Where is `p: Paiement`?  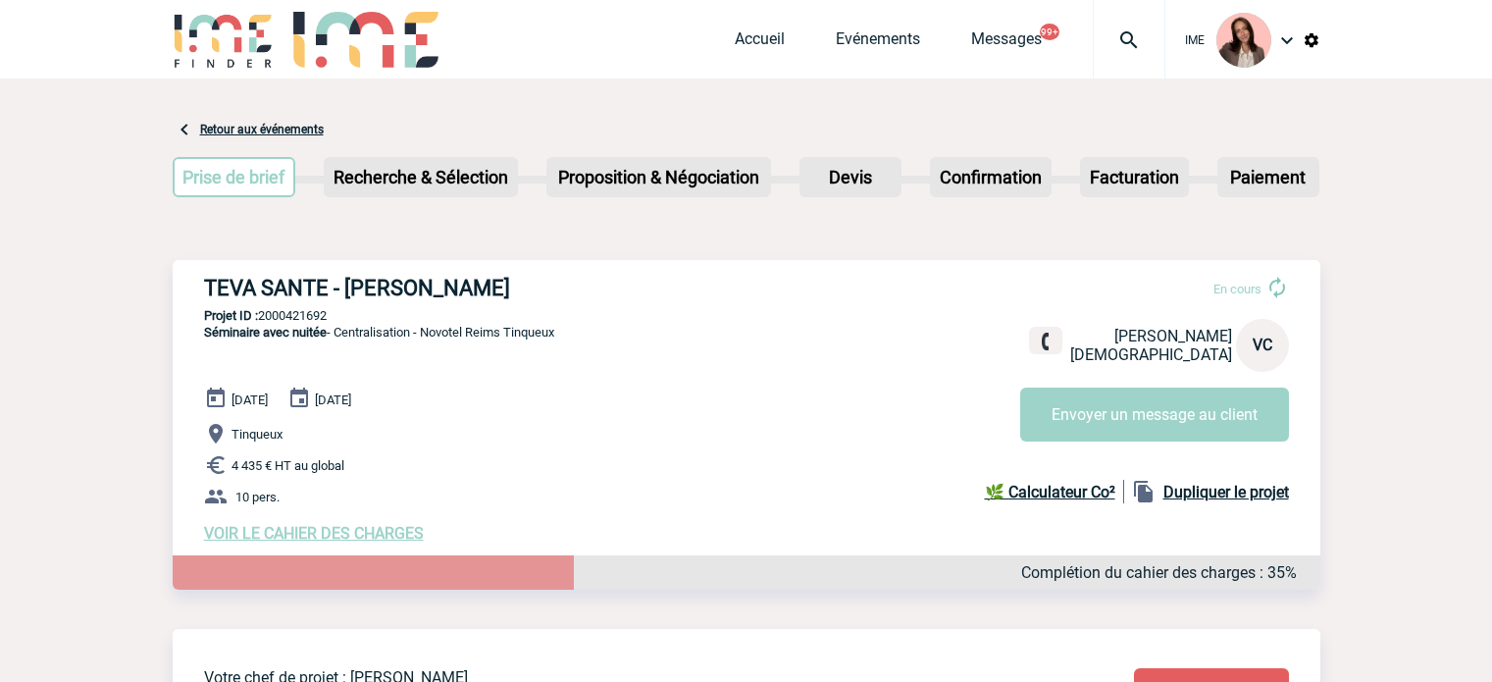 p: Paiement is located at coordinates (1269, 177).